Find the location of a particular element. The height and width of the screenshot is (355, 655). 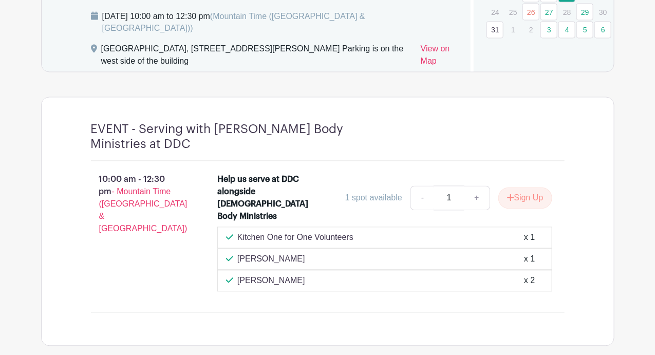

a: View on Map is located at coordinates (439, 58).